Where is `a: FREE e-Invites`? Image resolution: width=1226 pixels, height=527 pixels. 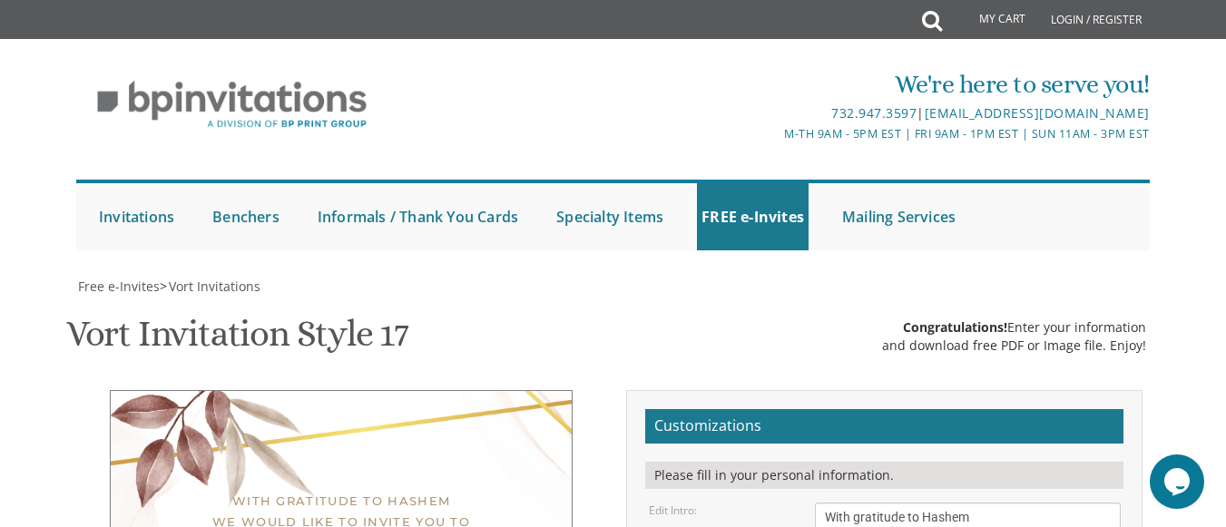
a: FREE e-Invites is located at coordinates (752, 217).